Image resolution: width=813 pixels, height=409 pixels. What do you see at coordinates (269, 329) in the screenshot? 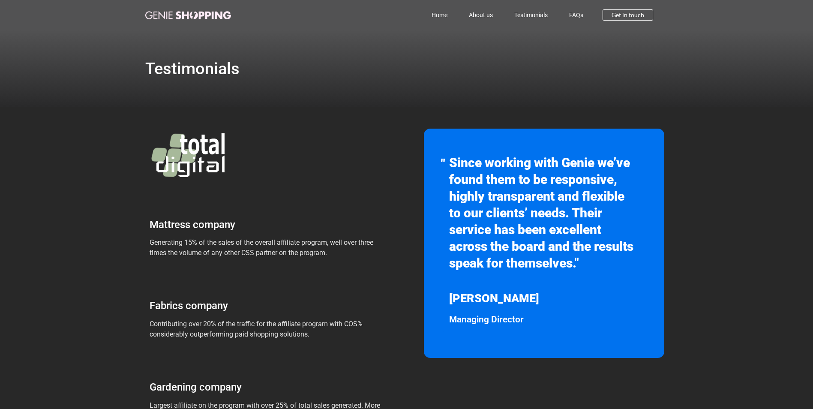
I see `p: Contributing over 20% of the traffic for the affiliate program with COS% considerably outperformi...` at bounding box center [269, 329].